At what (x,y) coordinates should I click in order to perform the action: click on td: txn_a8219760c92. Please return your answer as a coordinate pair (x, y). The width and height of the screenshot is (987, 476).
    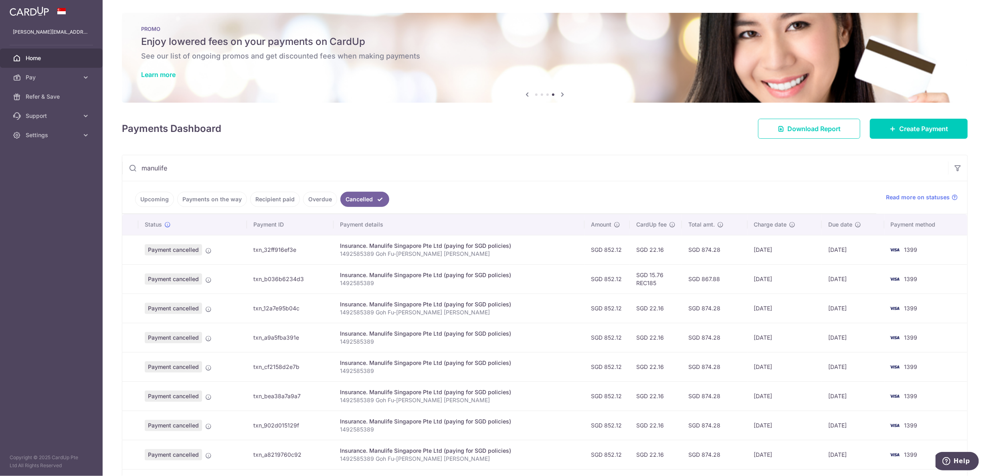
    Looking at the image, I should click on (290, 454).